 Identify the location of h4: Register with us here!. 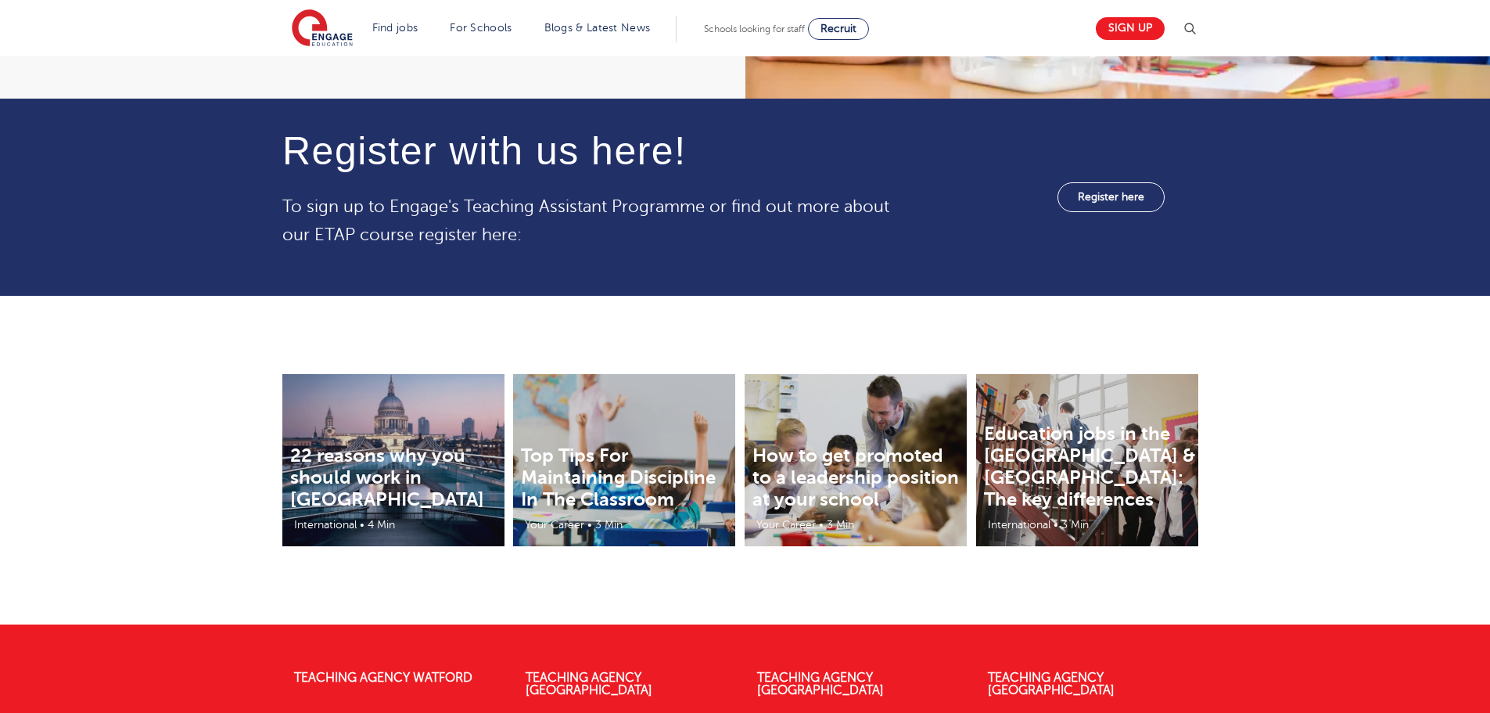
(592, 151).